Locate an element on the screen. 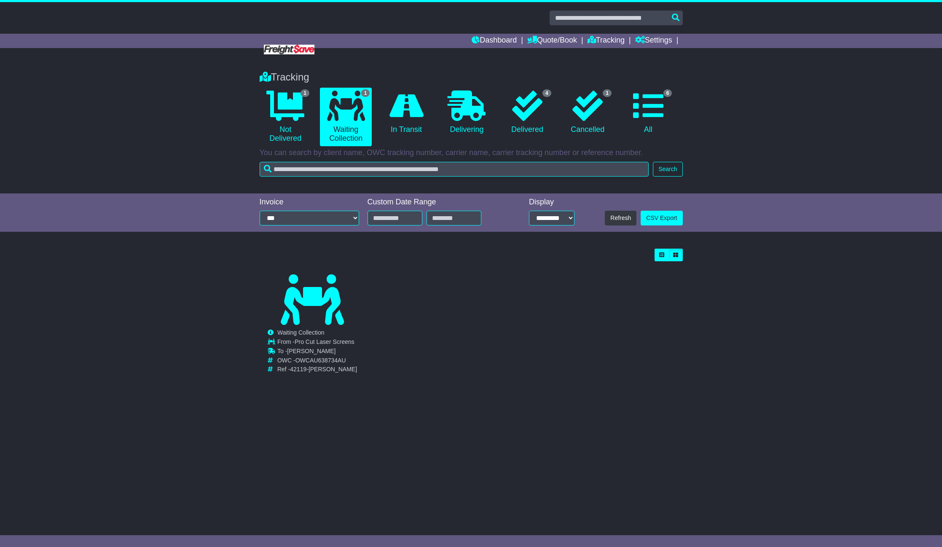 The width and height of the screenshot is (942, 547). span: OWCAU638734AU is located at coordinates (321, 360).